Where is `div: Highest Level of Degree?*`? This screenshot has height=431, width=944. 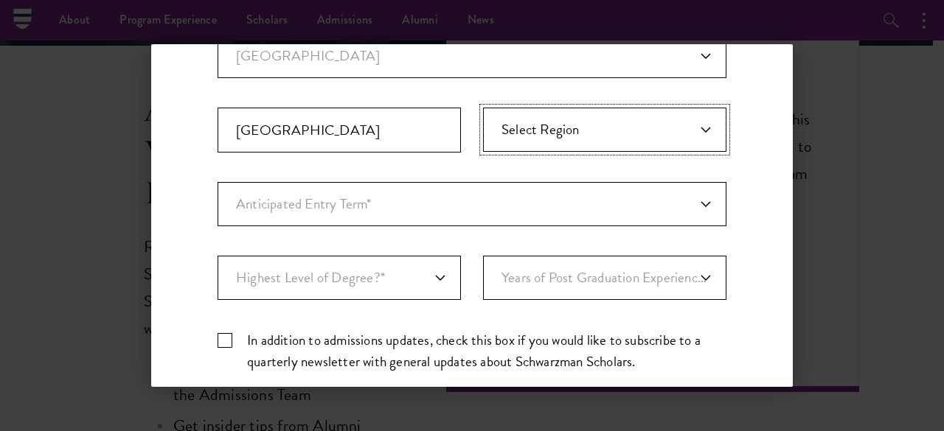 div: Highest Level of Degree?* is located at coordinates (339, 278).